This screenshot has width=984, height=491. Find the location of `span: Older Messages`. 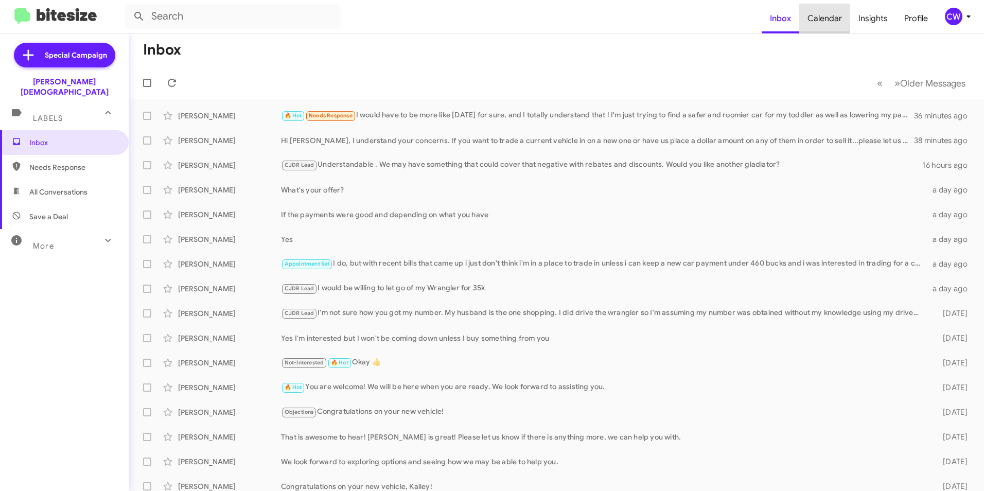

span: Older Messages is located at coordinates (932, 83).